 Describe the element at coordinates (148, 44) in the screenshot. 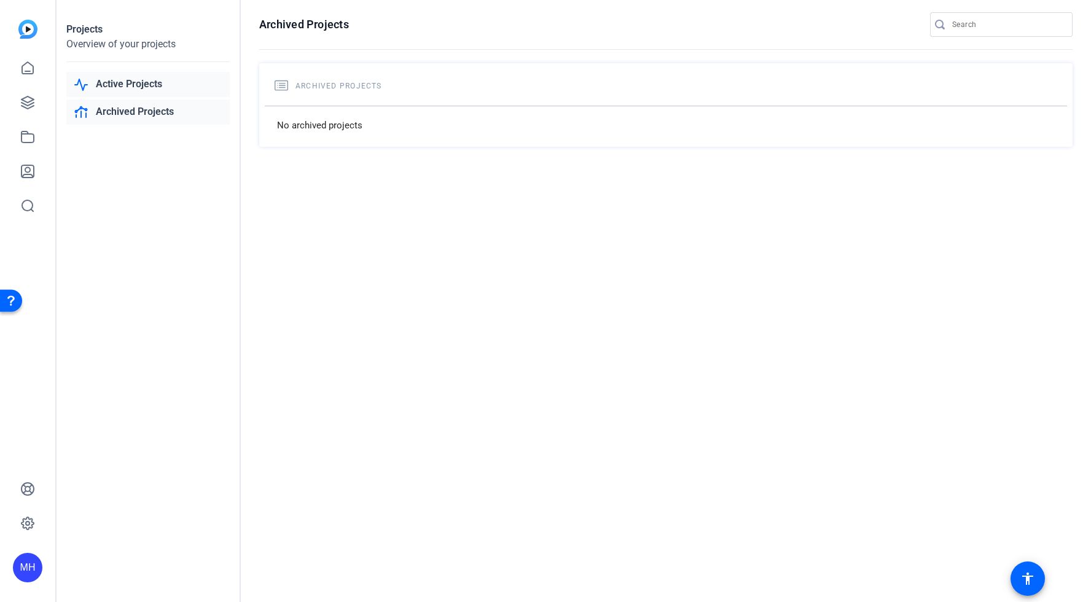

I see `div: Overview of your projects` at that location.